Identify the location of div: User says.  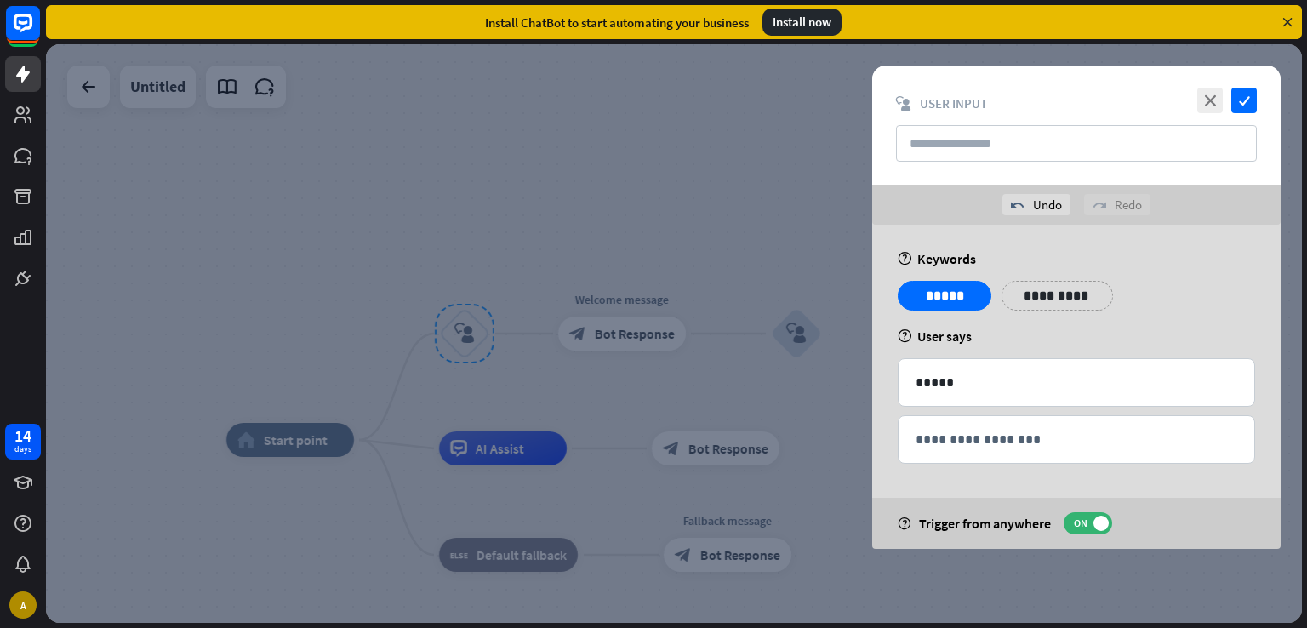
(1076, 336).